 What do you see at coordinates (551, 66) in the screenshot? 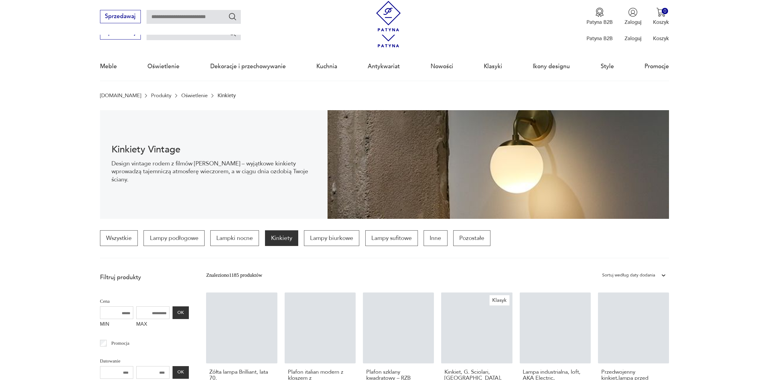
I see `a: Ikony designu` at bounding box center [551, 66].